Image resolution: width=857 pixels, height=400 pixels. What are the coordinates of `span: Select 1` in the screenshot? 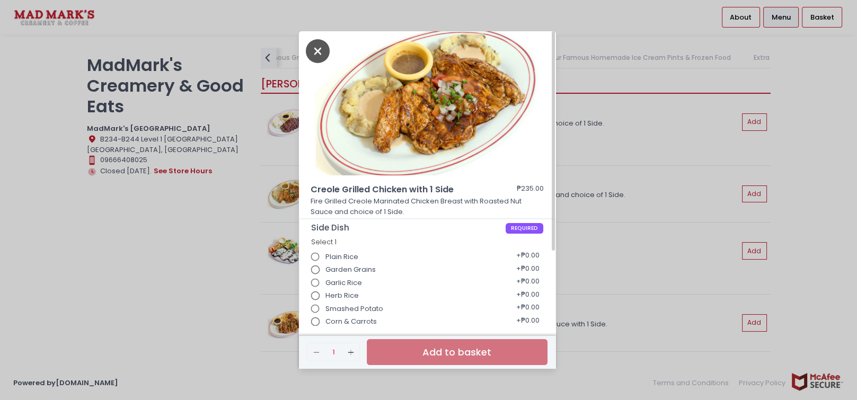 It's located at (324, 242).